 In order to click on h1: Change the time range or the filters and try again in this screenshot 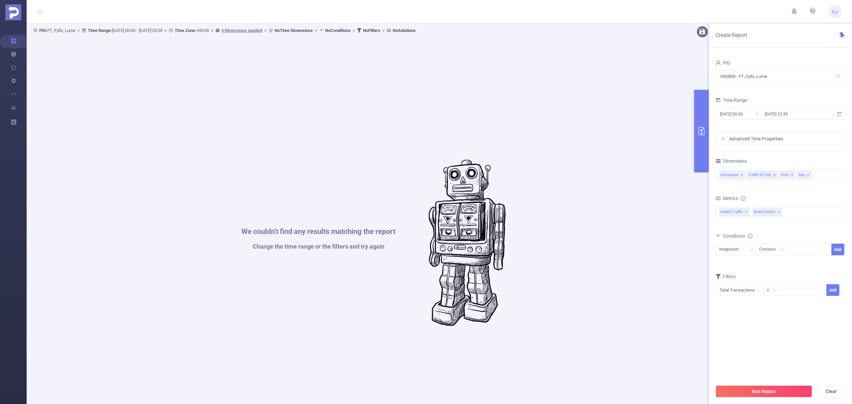, I will do `click(318, 247)`.